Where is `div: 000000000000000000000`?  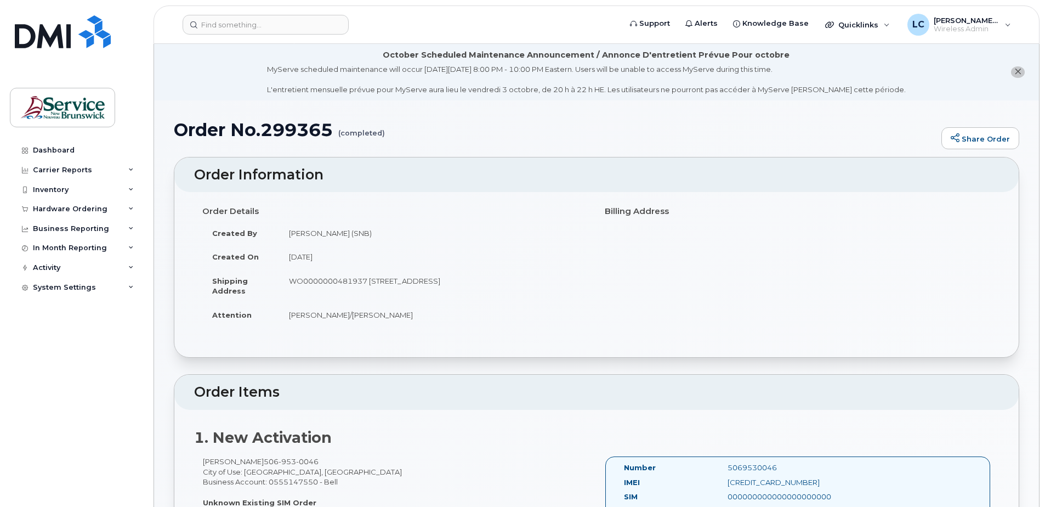
div: 000000000000000000000 is located at coordinates (792, 496).